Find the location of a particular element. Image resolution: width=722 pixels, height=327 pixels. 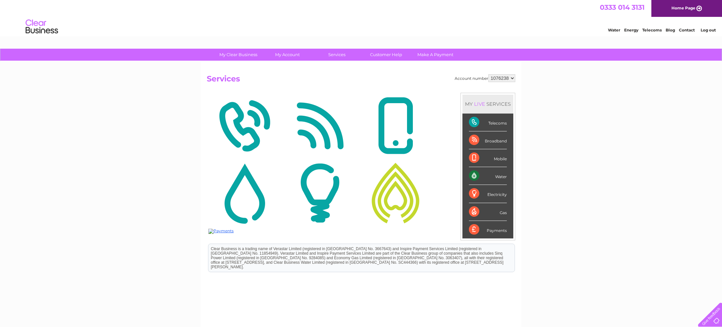

span: 0333 014 3131 is located at coordinates (622, 7).